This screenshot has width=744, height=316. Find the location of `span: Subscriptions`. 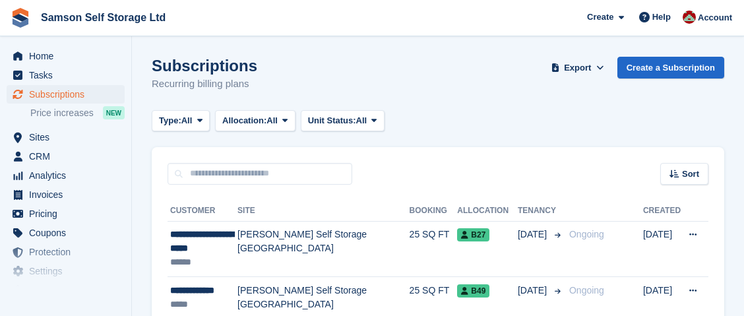

span: Subscriptions is located at coordinates (69, 94).